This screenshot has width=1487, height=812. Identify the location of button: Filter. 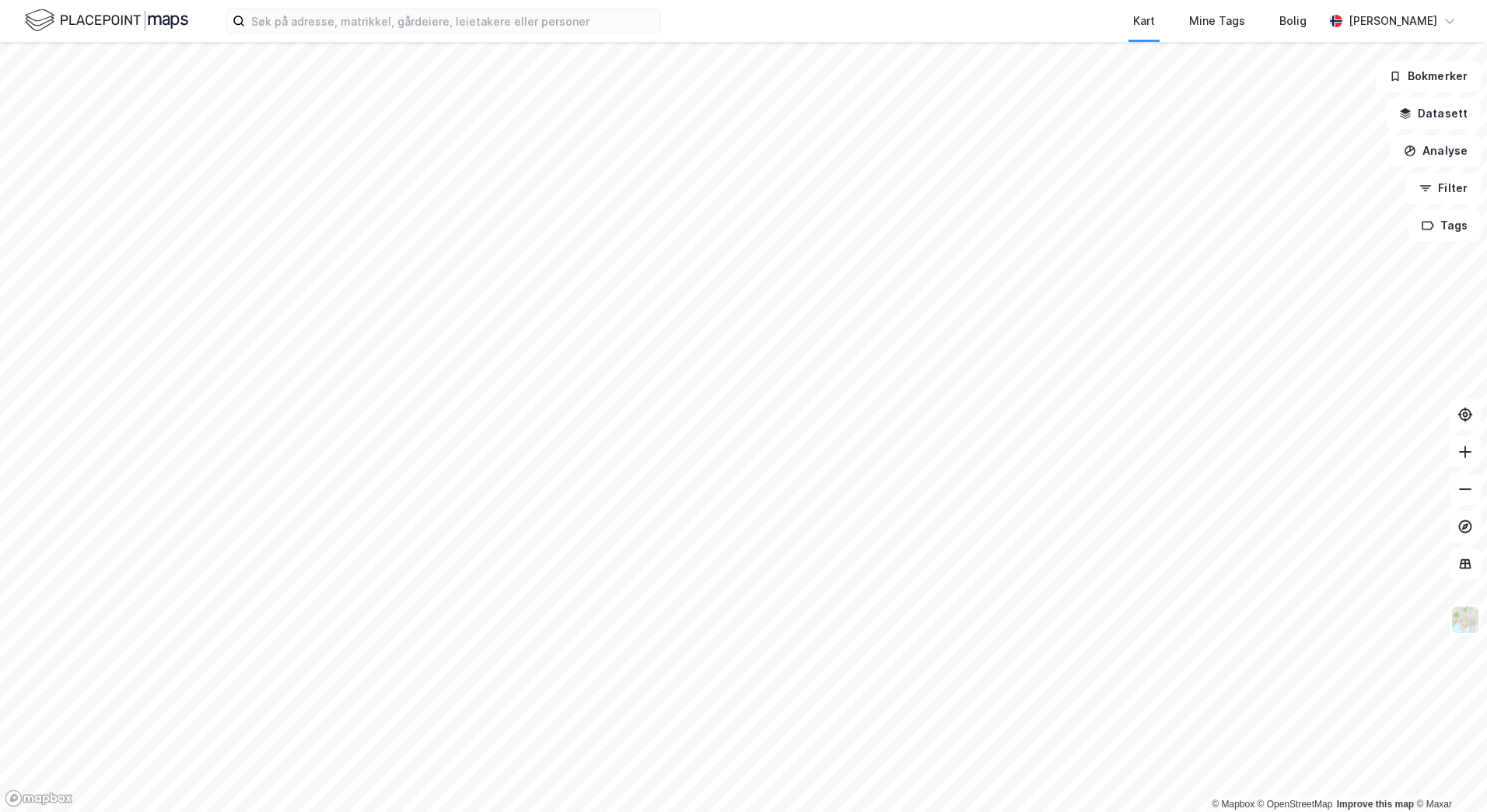
(1444, 188).